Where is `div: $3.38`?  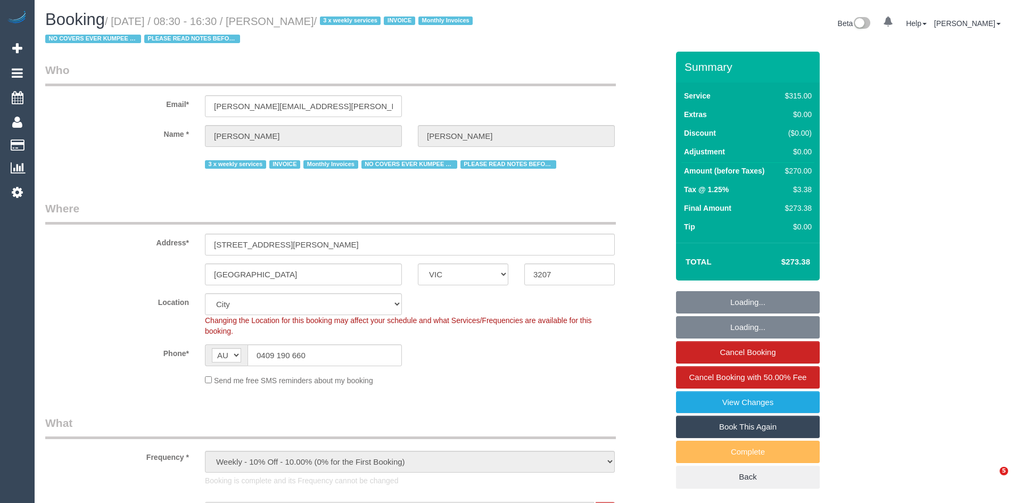
div: $3.38 is located at coordinates (796, 189).